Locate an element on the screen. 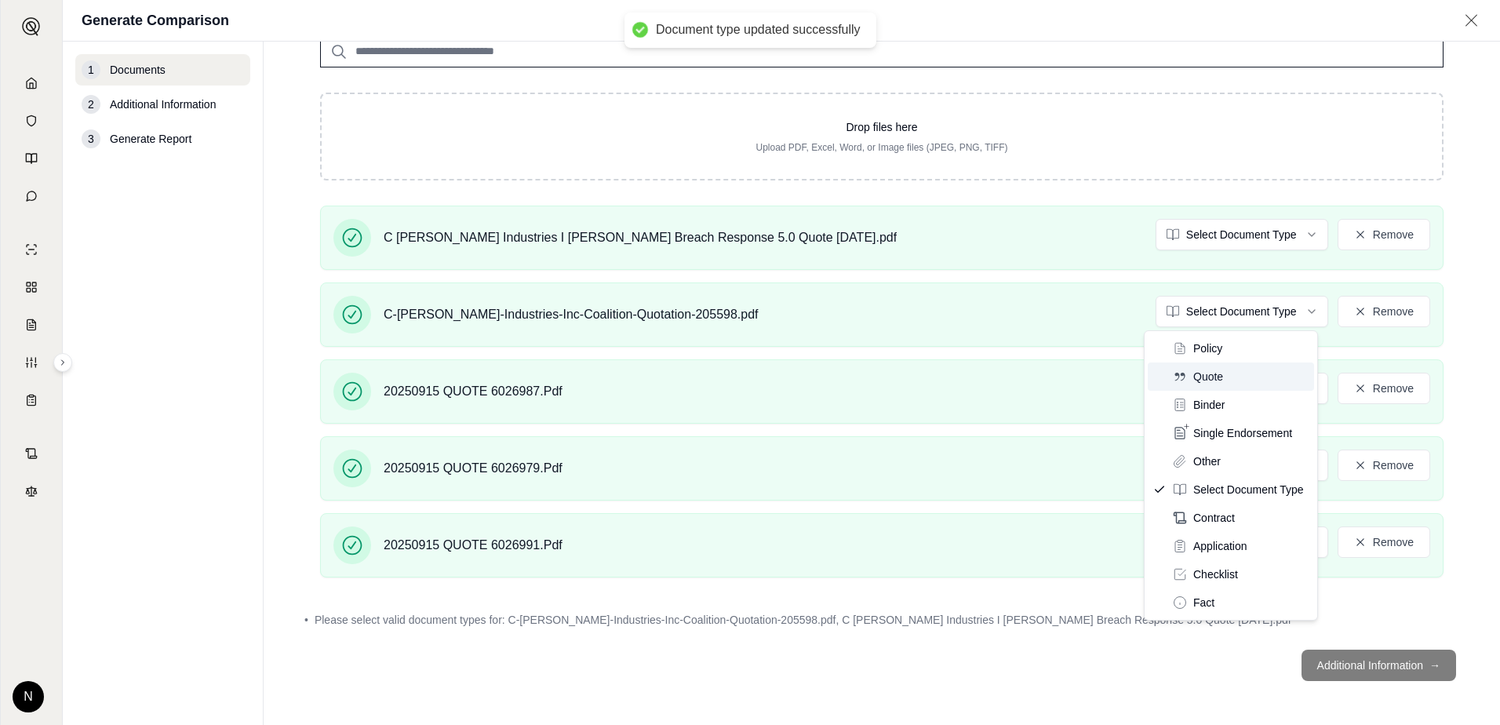 This screenshot has width=1500, height=725. span: Fact is located at coordinates (1203, 602).